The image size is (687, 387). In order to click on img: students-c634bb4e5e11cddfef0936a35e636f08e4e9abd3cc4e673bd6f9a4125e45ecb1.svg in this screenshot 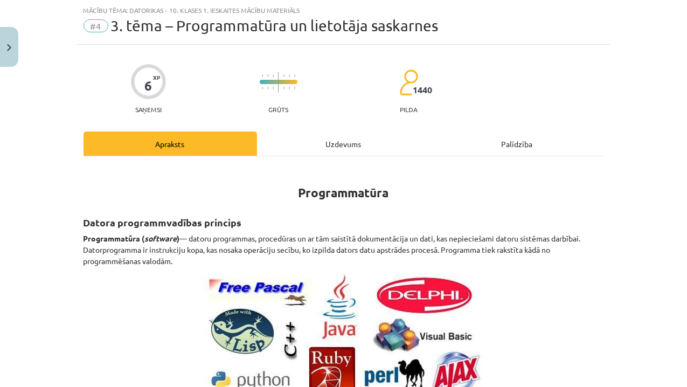, I will do `click(408, 82)`.